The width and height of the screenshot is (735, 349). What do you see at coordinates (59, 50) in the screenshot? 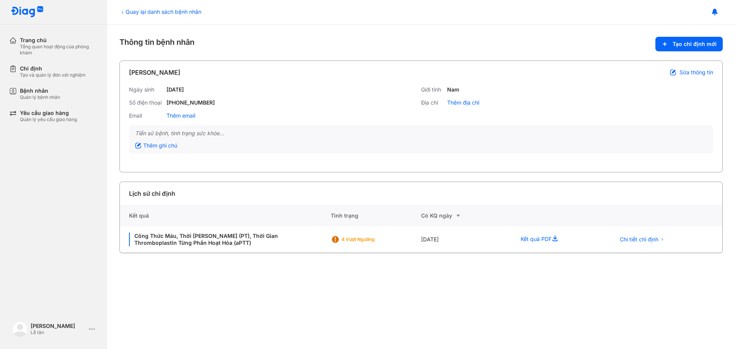
I see `div: Tổng quan hoạt động của phòng khám` at bounding box center [59, 50].